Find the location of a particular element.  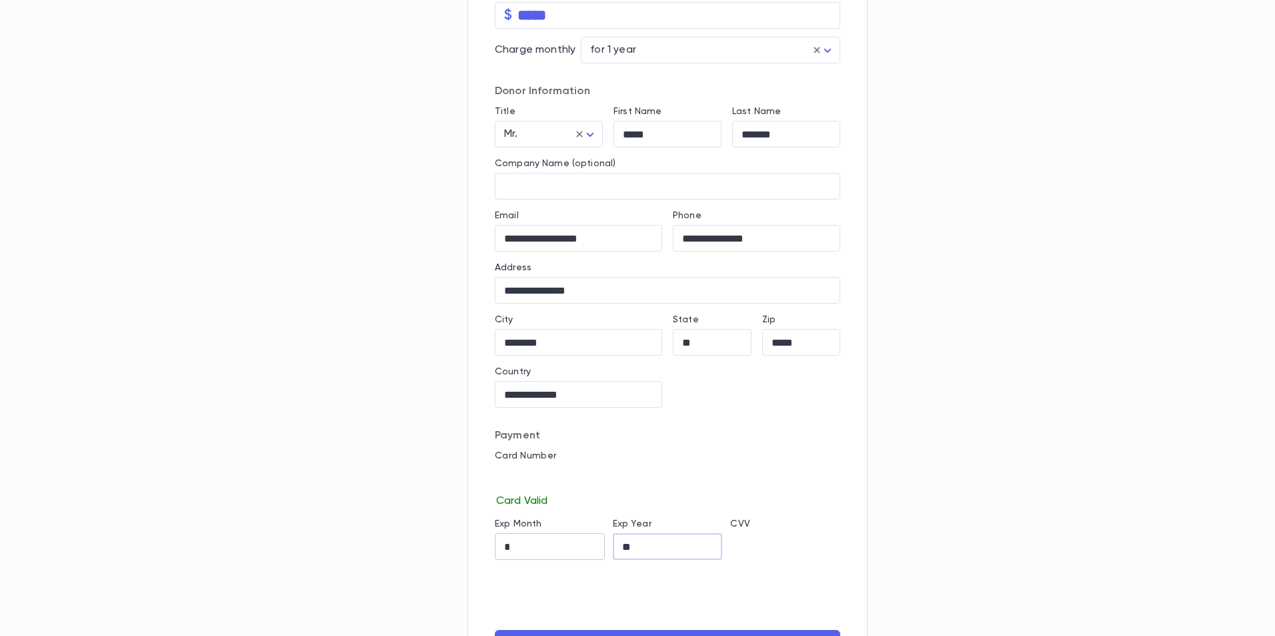

label: Address is located at coordinates (513, 267).